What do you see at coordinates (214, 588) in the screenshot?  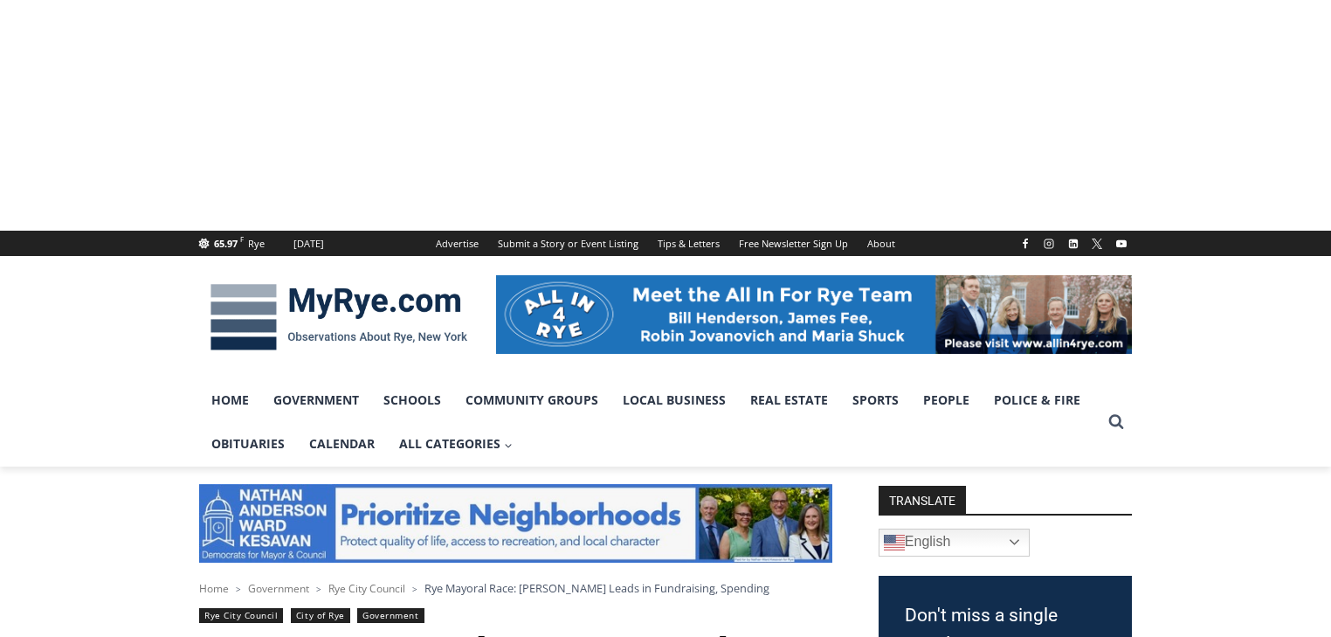 I see `span: Home` at bounding box center [214, 588].